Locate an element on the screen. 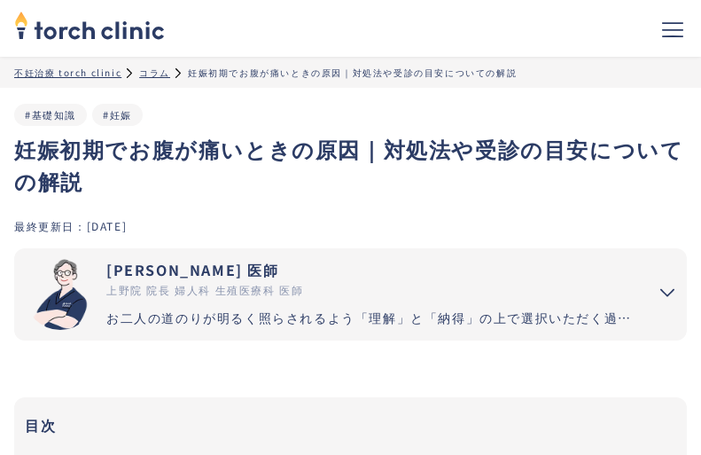  h3: 目次 is located at coordinates (350, 425).